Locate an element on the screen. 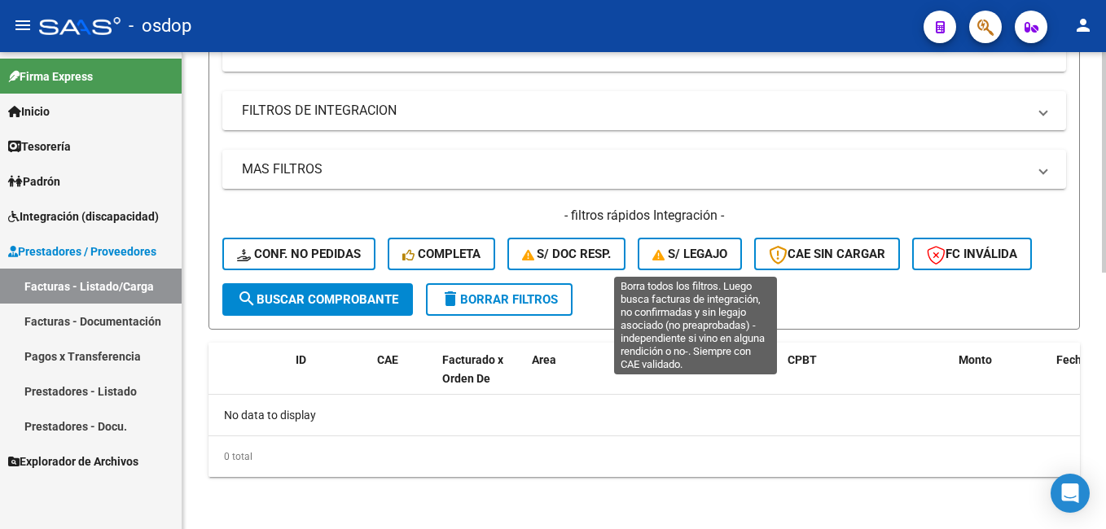 This screenshot has width=1106, height=529. datatable-header-cell: Area is located at coordinates (580, 379).